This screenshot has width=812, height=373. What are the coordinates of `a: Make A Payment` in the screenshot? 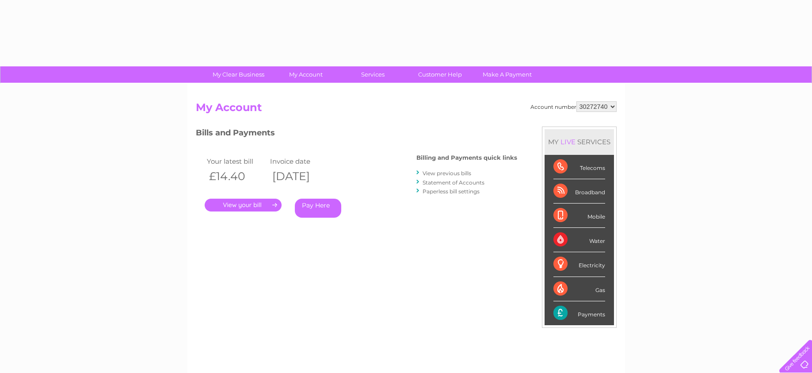 It's located at (507, 74).